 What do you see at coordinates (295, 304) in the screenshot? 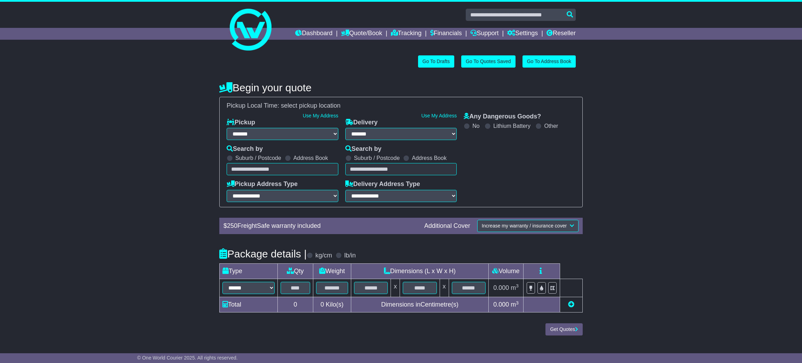
I see `td: 0` at bounding box center [295, 304].